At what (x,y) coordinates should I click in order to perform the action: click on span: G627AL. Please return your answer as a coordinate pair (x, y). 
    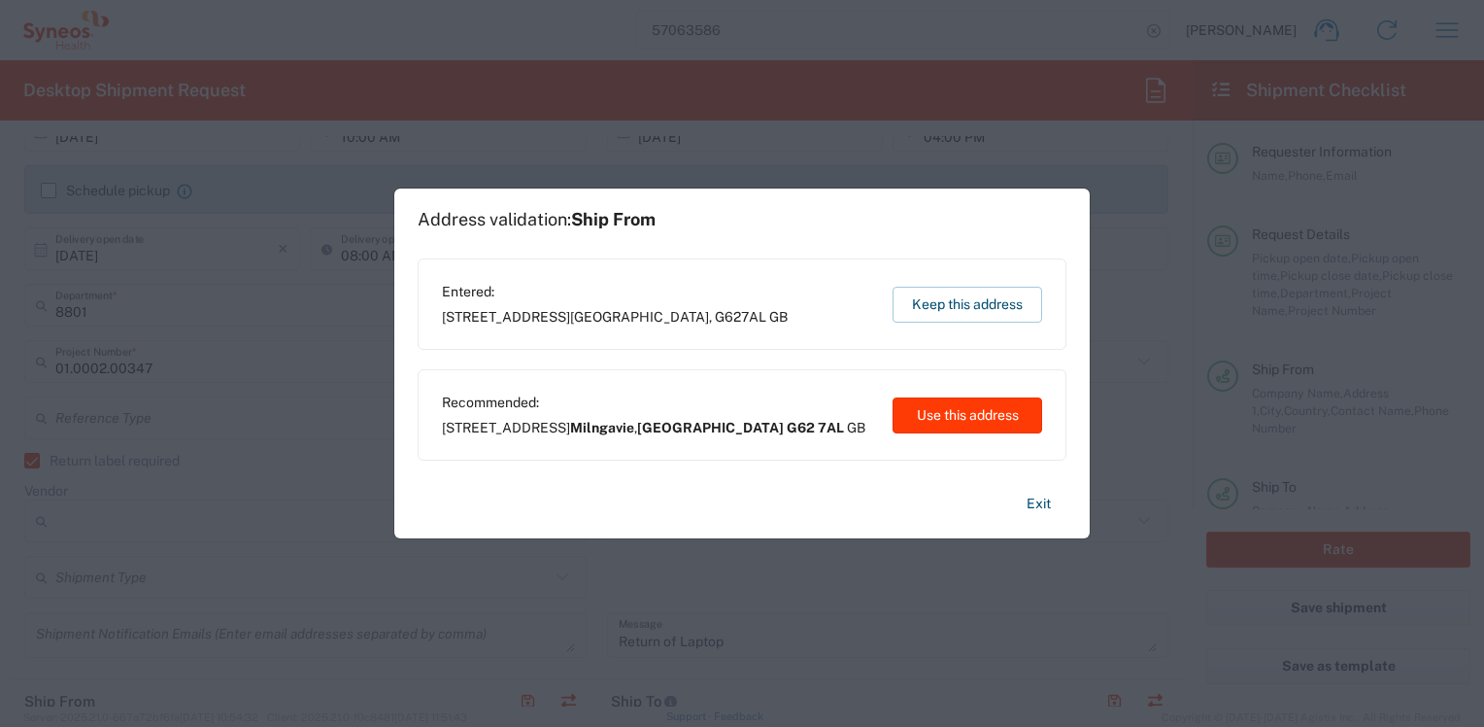
    Looking at the image, I should click on (740, 317).